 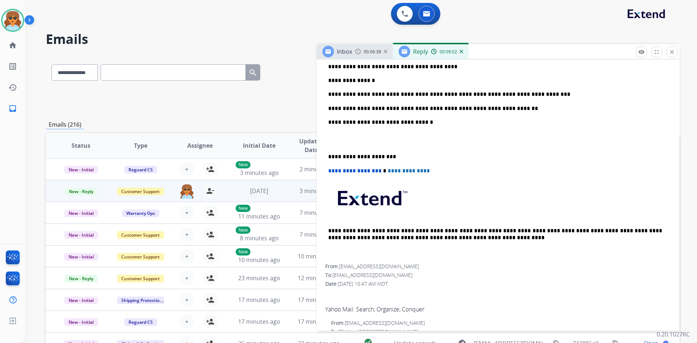 I want to click on img: avatar, so click(x=13, y=20).